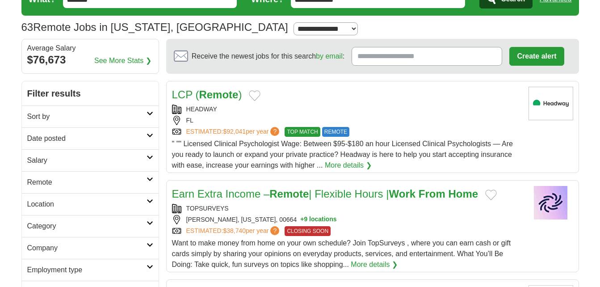 The height and width of the screenshot is (287, 600). Describe the element at coordinates (308, 231) in the screenshot. I see `span: CLOSING SOON` at that location.